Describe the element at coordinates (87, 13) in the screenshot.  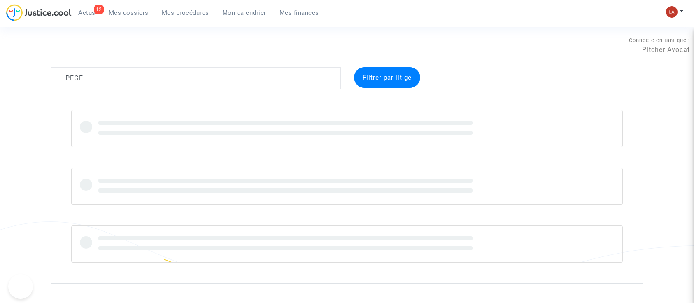
I see `a: 12Actus` at that location.